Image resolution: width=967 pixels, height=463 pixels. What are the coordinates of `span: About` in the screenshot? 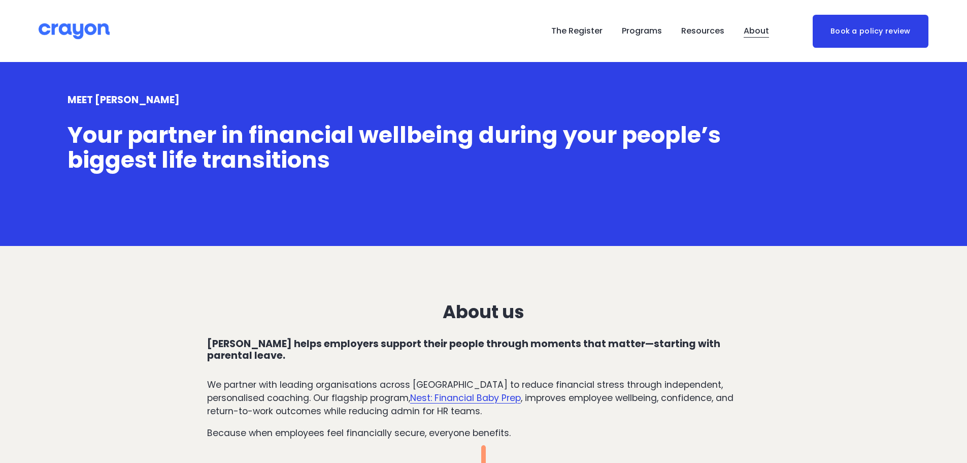 It's located at (757, 31).